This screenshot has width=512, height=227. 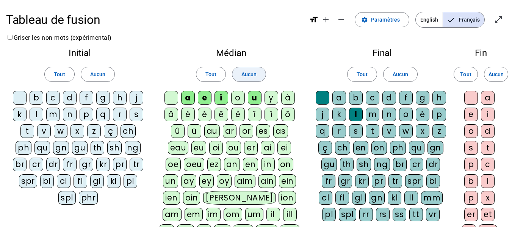 What do you see at coordinates (44, 131) in the screenshot?
I see `div: v` at bounding box center [44, 131].